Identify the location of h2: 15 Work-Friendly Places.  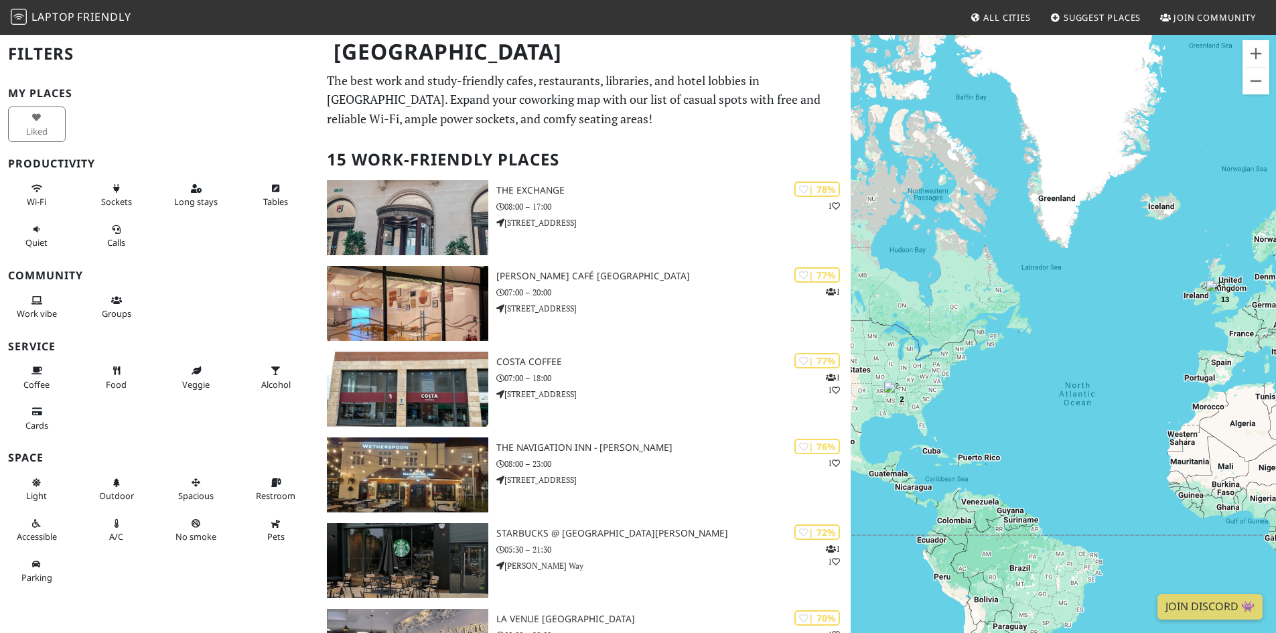
(585, 159).